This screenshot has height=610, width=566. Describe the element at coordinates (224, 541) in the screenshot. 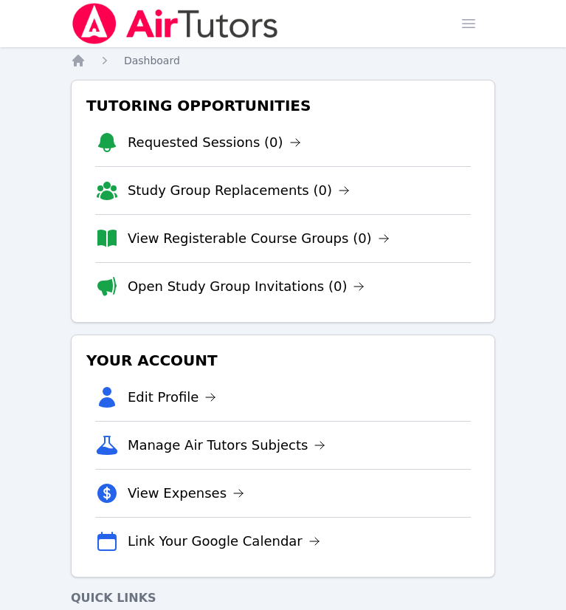

I see `a: Link Your Google Calendar` at that location.